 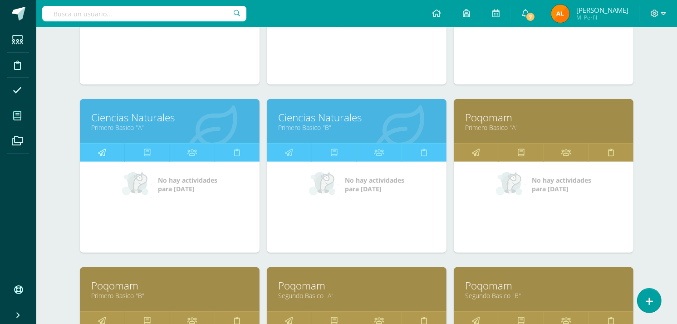 What do you see at coordinates (544, 295) in the screenshot?
I see `a: Segundo Basico "B"` at bounding box center [544, 295].